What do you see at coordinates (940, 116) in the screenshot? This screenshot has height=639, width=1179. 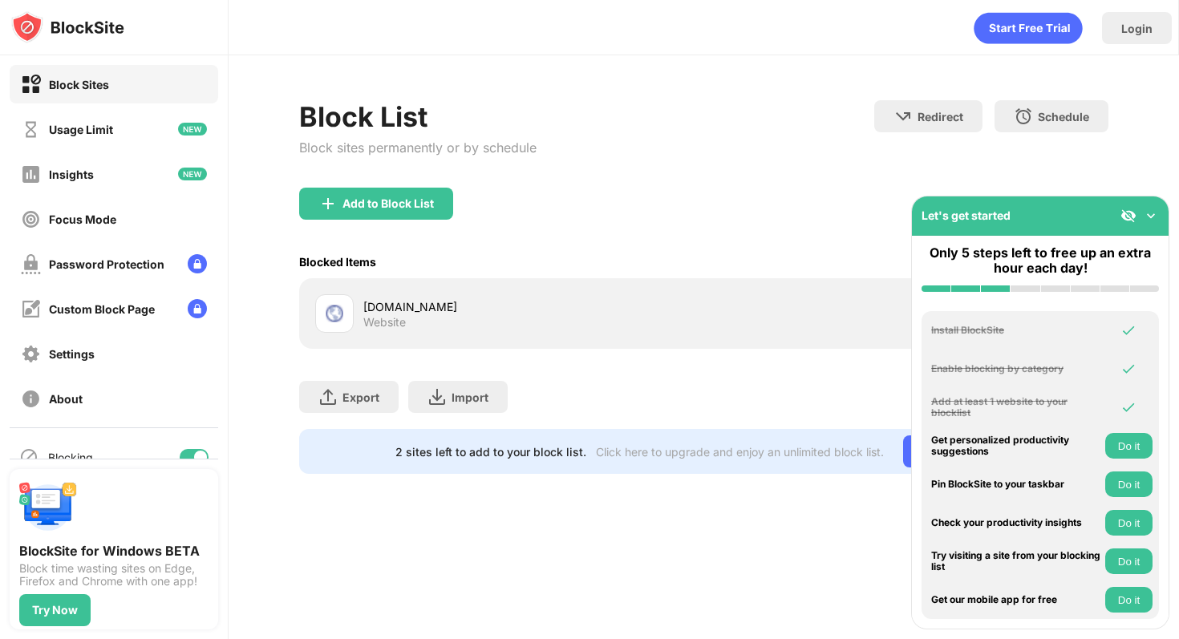 I see `div: Redirect` at bounding box center [940, 116].